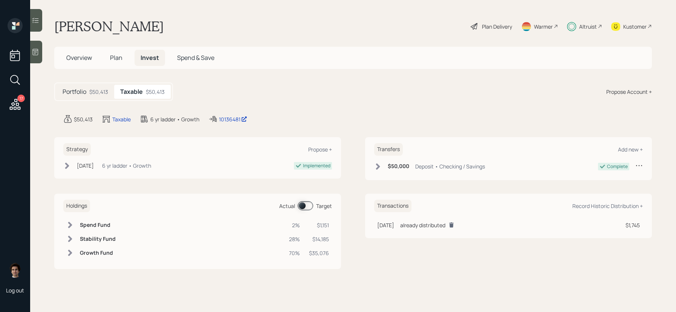 The width and height of the screenshot is (676, 312). What do you see at coordinates (77, 149) in the screenshot?
I see `h6: Strategy` at bounding box center [77, 149].